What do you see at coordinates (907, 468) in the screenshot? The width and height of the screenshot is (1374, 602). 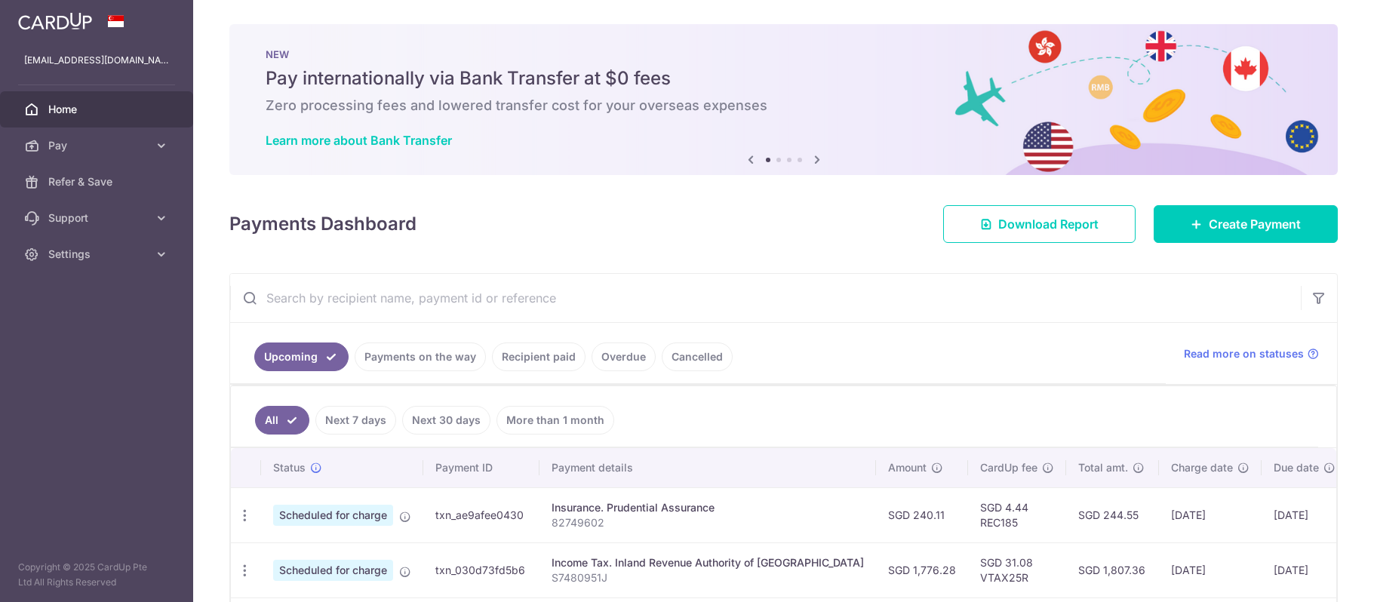 I see `span: Amount` at bounding box center [907, 468].